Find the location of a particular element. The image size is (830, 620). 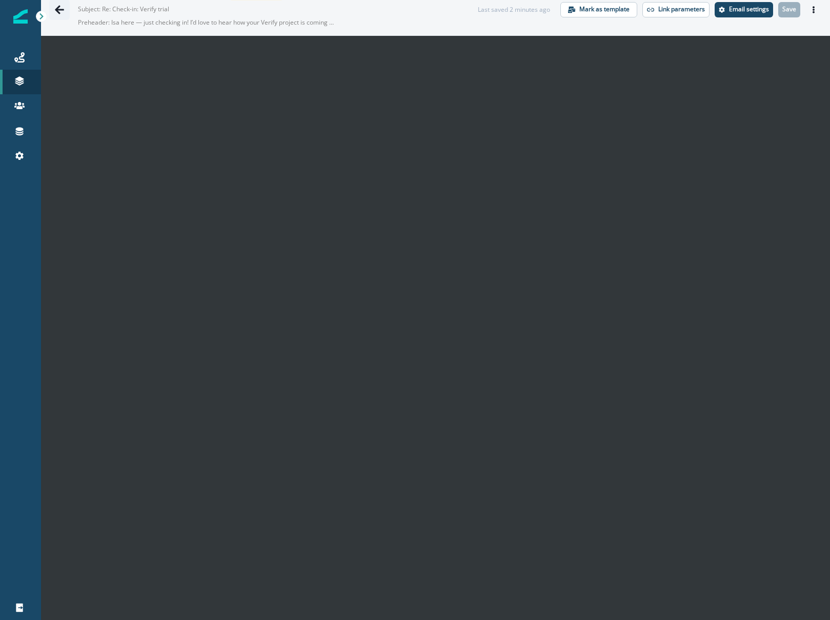

button: Actions is located at coordinates (813, 10).